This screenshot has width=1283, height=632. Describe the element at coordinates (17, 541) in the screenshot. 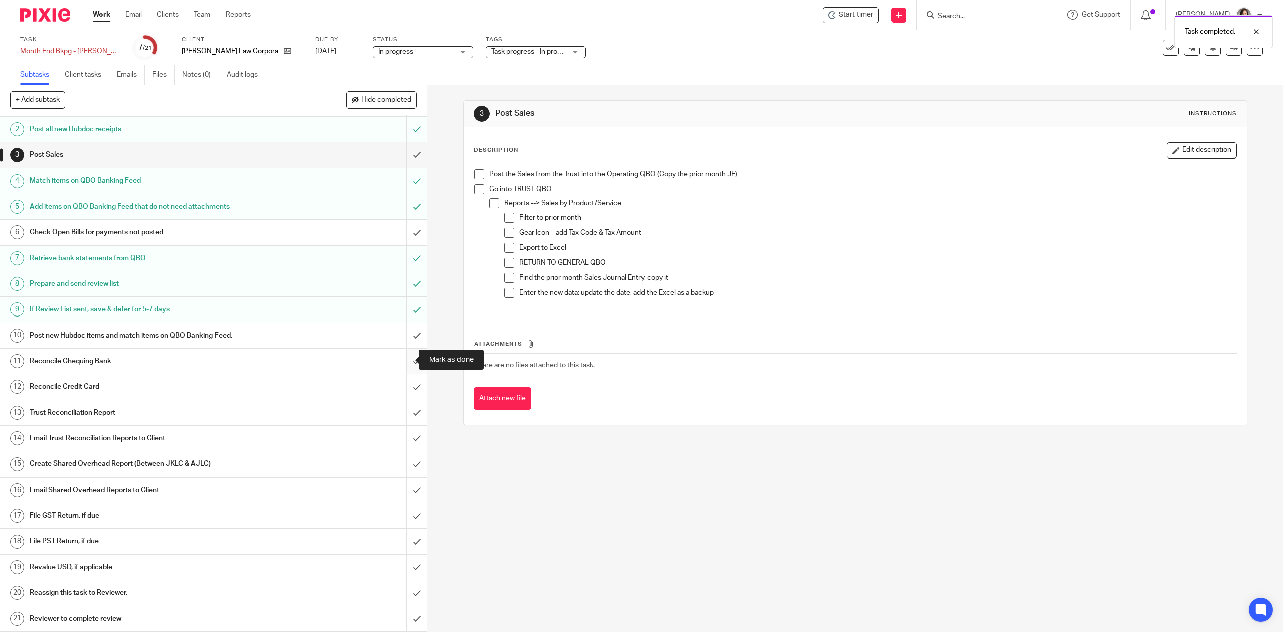

I see `div: 18` at that location.